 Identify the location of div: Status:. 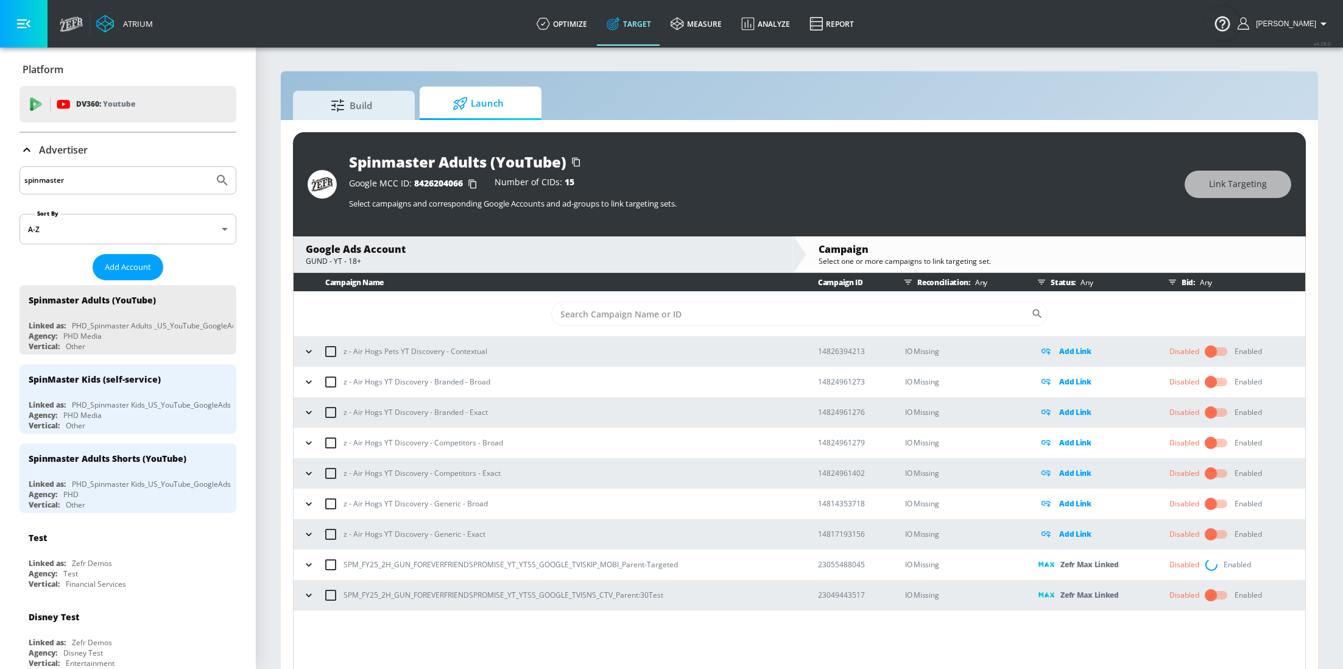
(1091, 282).